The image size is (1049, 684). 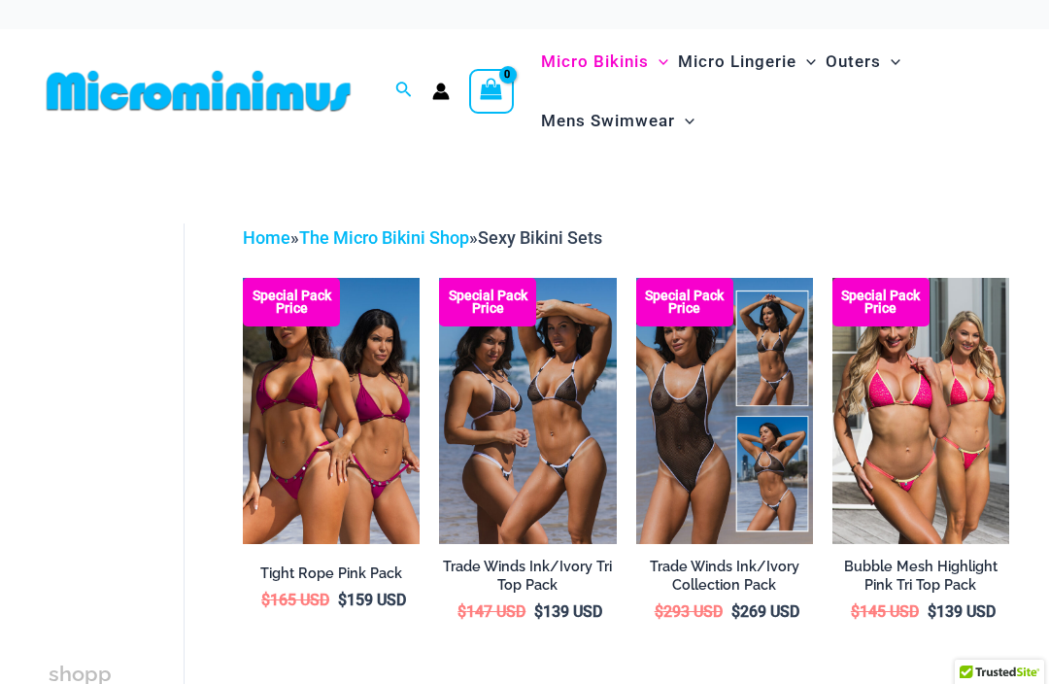 I want to click on span: Mens Swimwear, so click(x=608, y=120).